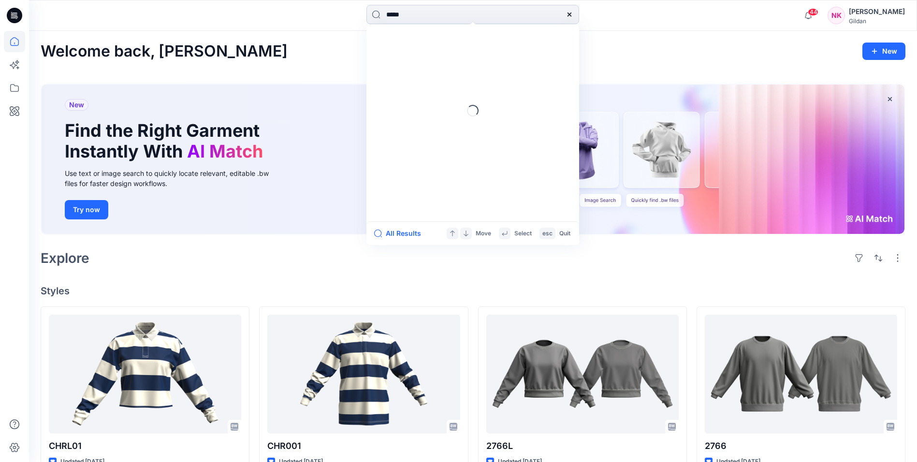 The height and width of the screenshot is (462, 917). What do you see at coordinates (583, 374) in the screenshot?
I see `a: 2766L` at bounding box center [583, 374].